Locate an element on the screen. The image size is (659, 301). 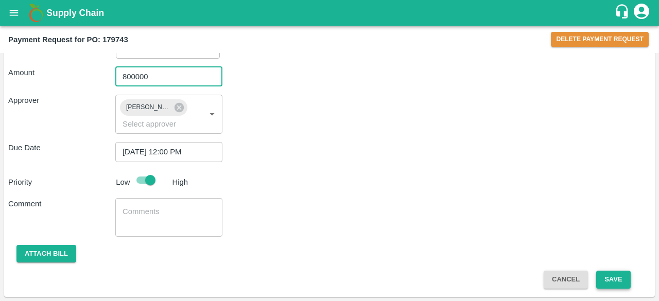
button: Open is located at coordinates (212, 114).